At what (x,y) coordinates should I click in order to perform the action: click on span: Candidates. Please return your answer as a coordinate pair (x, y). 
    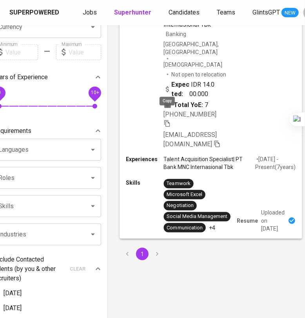
    Looking at the image, I should click on (184, 12).